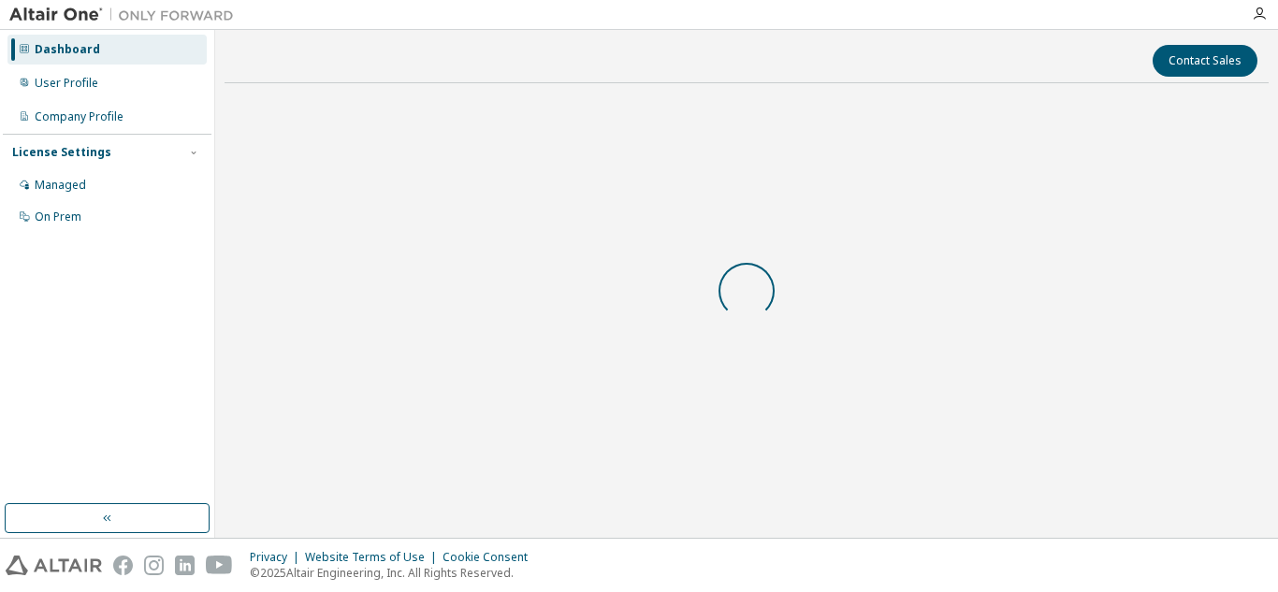 This screenshot has height=592, width=1278. I want to click on img: Altair One, so click(126, 15).